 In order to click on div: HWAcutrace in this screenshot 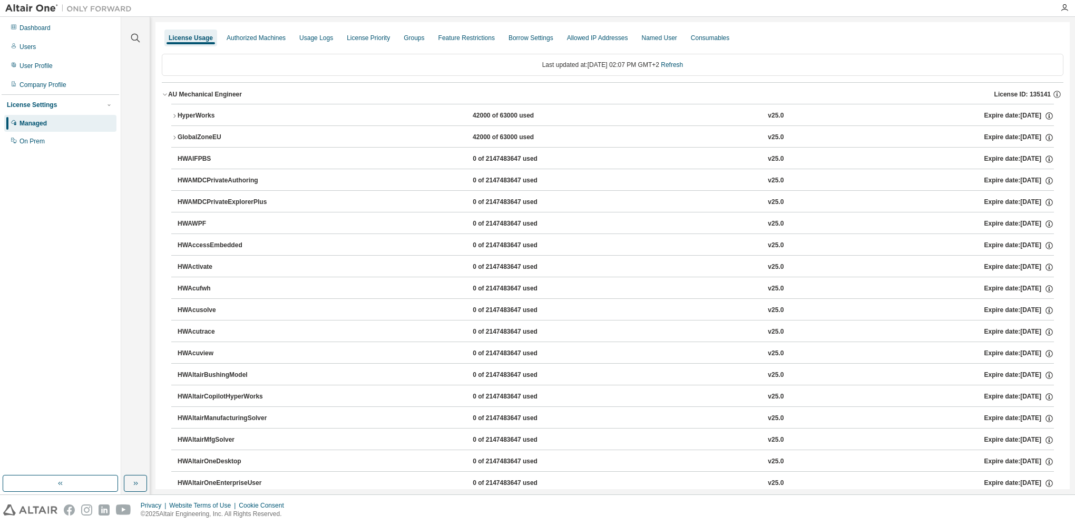, I will do `click(225, 332)`.